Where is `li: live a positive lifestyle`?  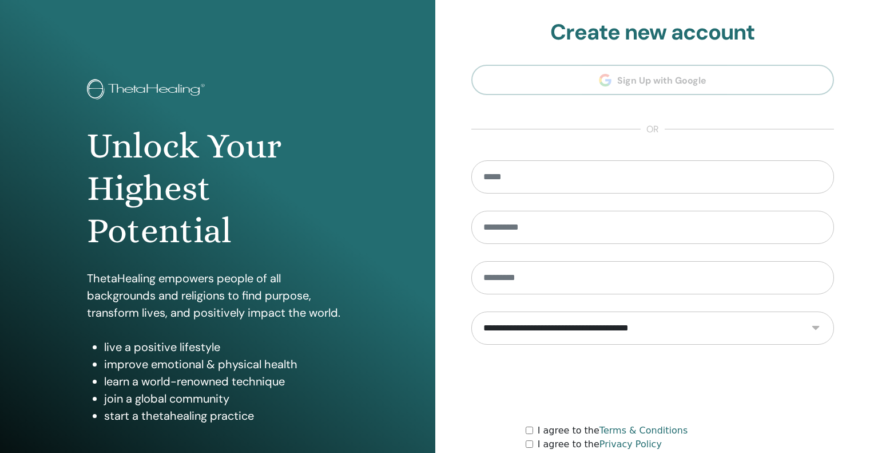
li: live a positive lifestyle is located at coordinates (226, 347).